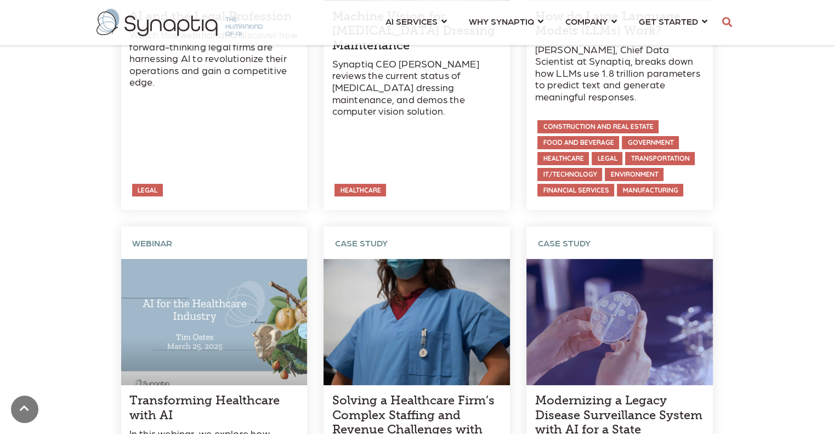 Image resolution: width=834 pixels, height=434 pixels. Describe the element at coordinates (673, 21) in the screenshot. I see `a: GET STARTED` at that location.